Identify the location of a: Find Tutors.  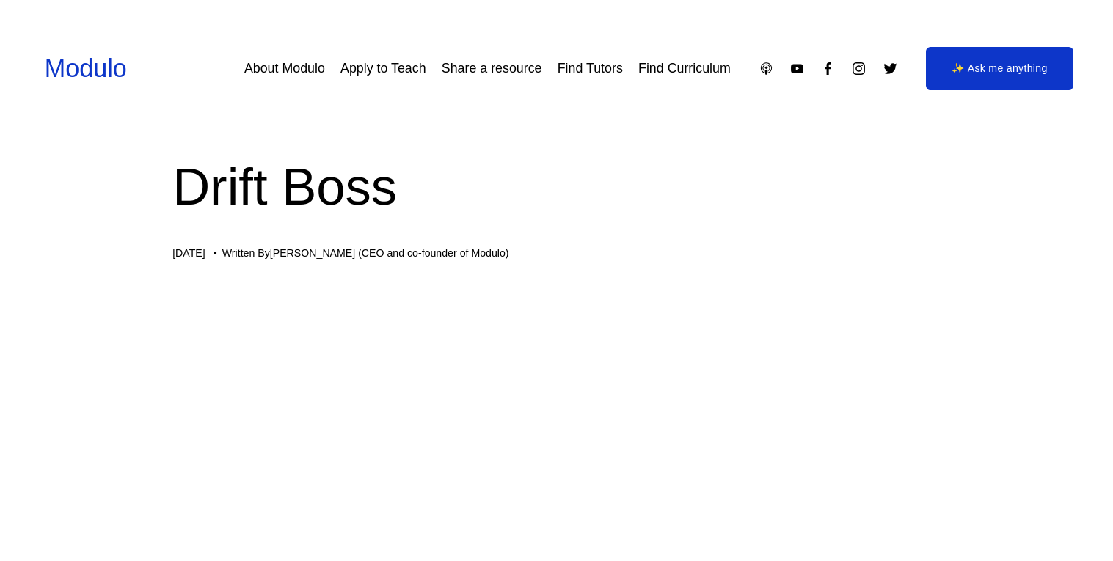
(590, 69).